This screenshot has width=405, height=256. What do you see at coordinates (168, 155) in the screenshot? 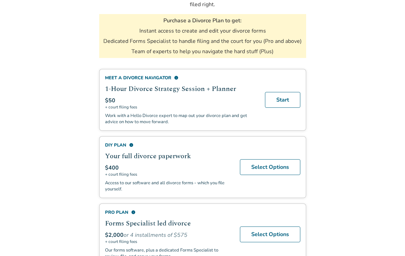
I see `h2: Your full divorce paperwork` at bounding box center [168, 155].